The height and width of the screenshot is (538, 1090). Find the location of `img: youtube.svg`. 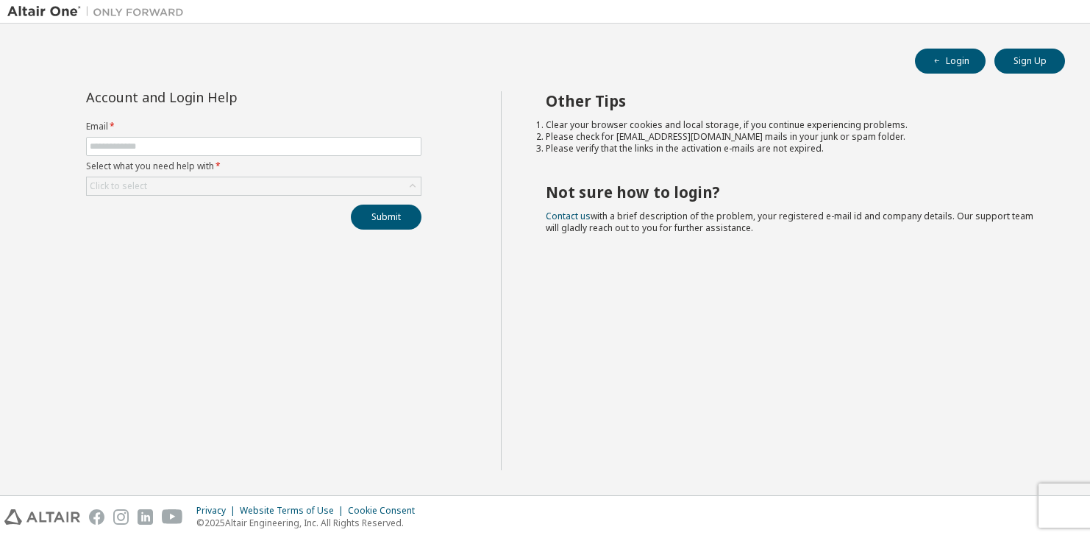

img: youtube.svg is located at coordinates (172, 517).